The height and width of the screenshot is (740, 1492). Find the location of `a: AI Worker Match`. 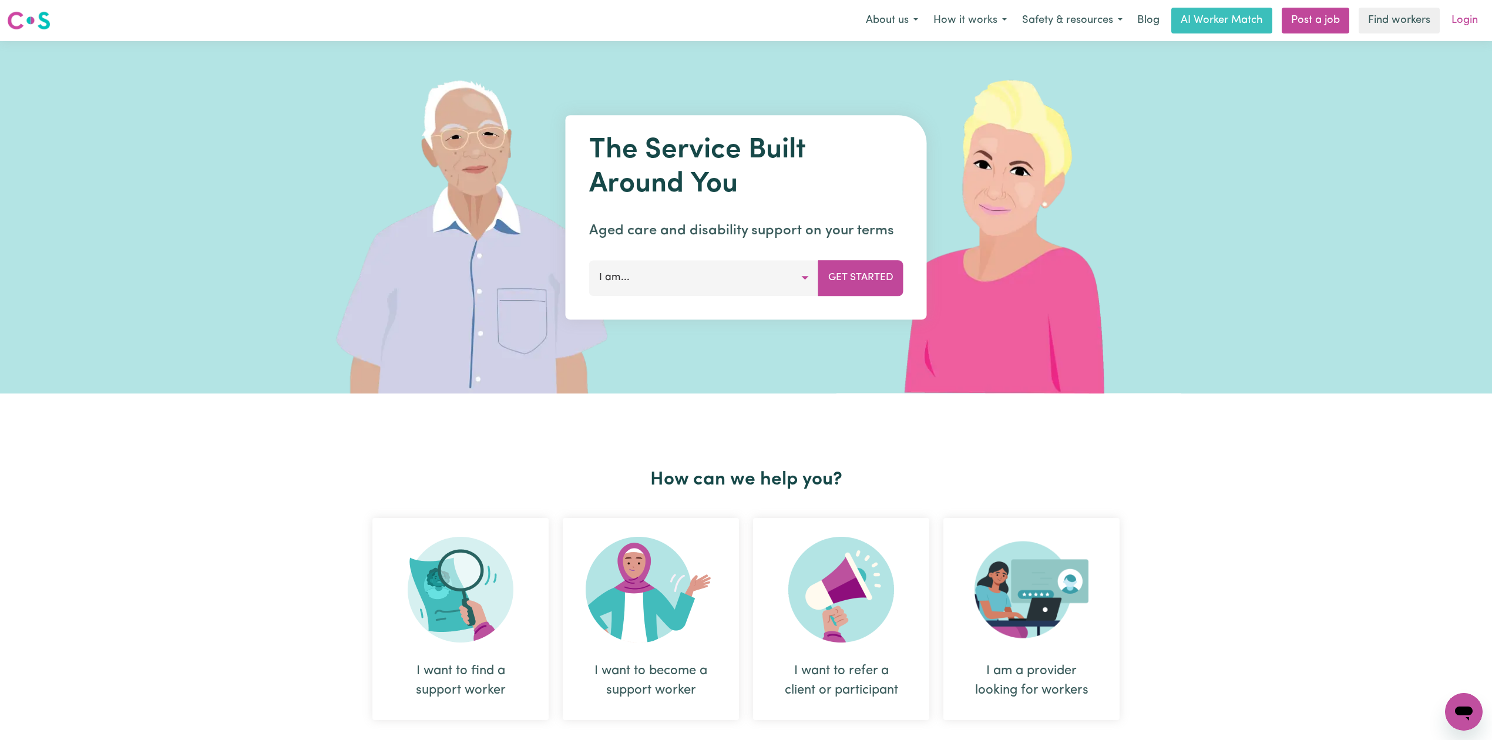

a: AI Worker Match is located at coordinates (1221, 21).